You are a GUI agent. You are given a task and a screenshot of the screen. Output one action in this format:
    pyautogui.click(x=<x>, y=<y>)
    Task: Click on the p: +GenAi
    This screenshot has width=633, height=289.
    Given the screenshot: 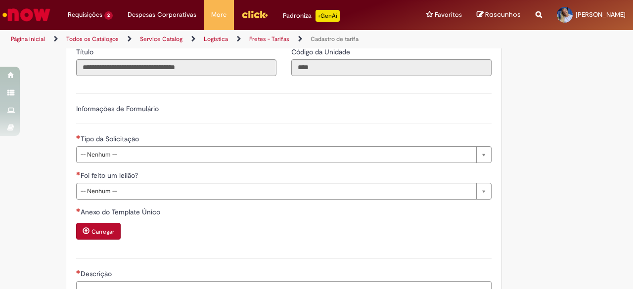 What is the action you would take?
    pyautogui.click(x=327, y=16)
    